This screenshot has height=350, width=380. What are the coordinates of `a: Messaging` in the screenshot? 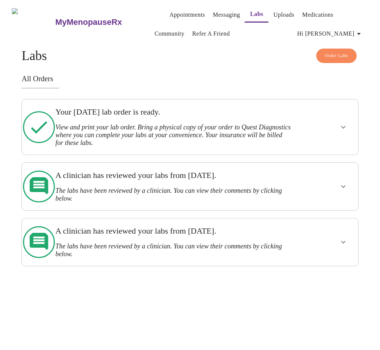 It's located at (226, 15).